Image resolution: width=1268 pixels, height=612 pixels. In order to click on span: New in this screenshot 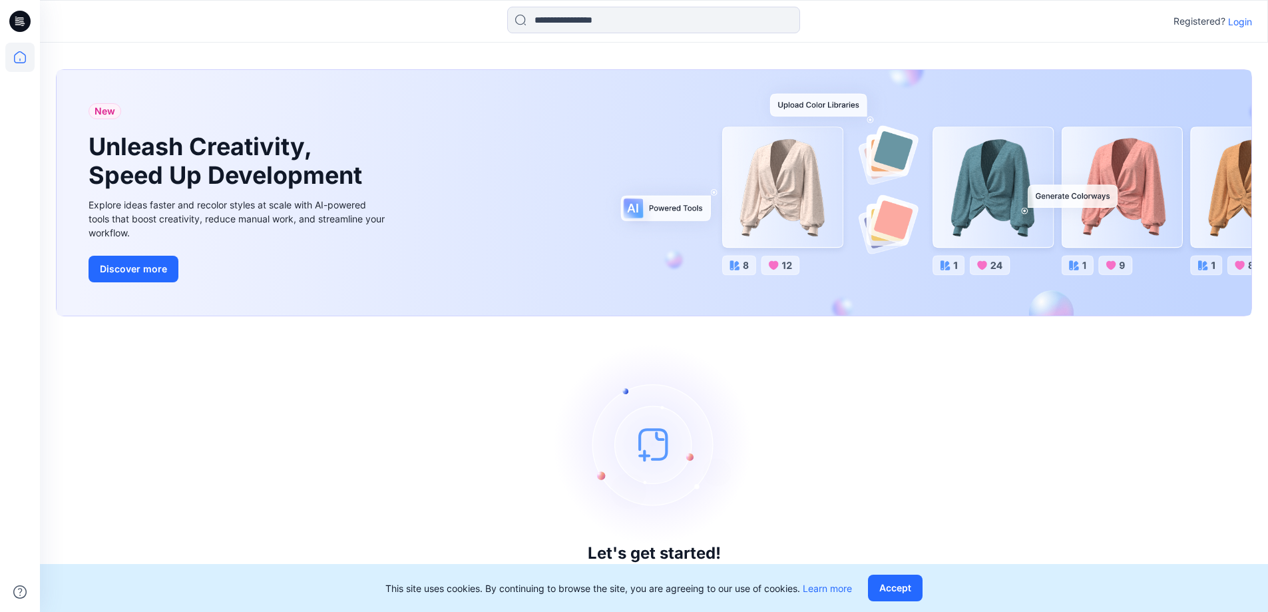, I will do `click(104, 111)`.